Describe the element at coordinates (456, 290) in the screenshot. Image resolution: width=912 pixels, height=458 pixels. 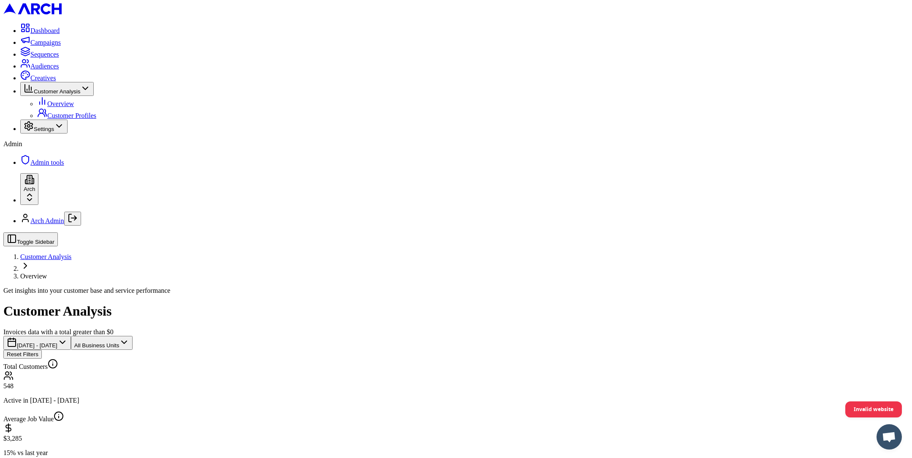
I see `div: Get insights into your customer base and service performance` at that location.